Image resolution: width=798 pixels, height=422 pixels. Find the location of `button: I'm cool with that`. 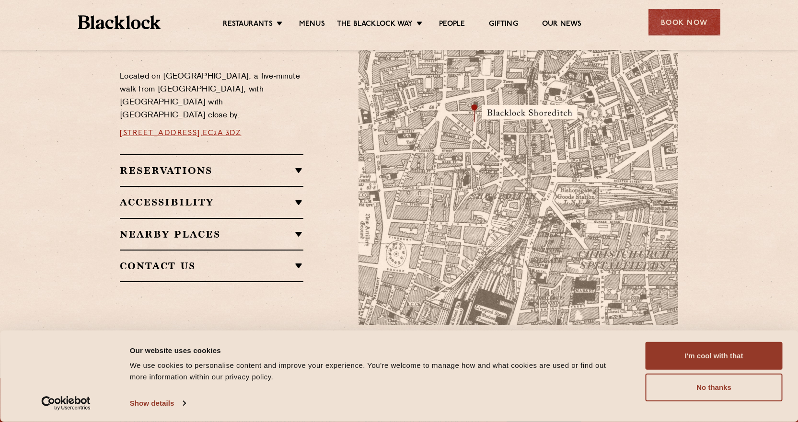

button: I'm cool with that is located at coordinates (714, 356).